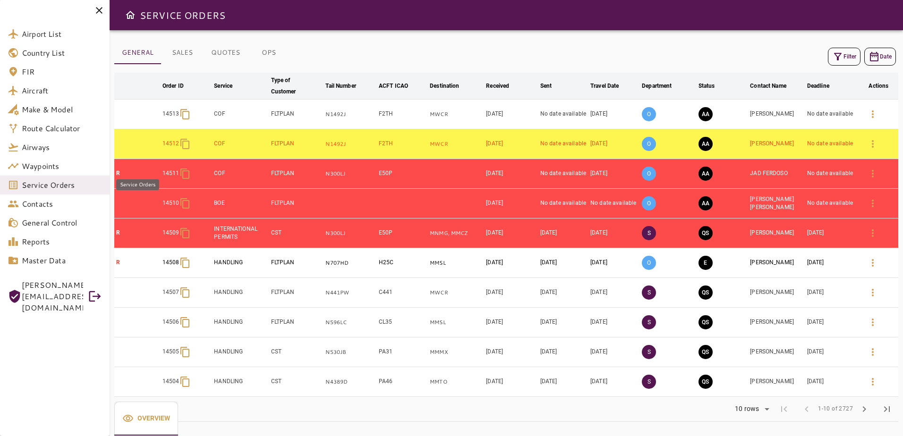 The height and width of the screenshot is (436, 903). Describe the element at coordinates (290, 86) in the screenshot. I see `div: Type of Customer` at that location.